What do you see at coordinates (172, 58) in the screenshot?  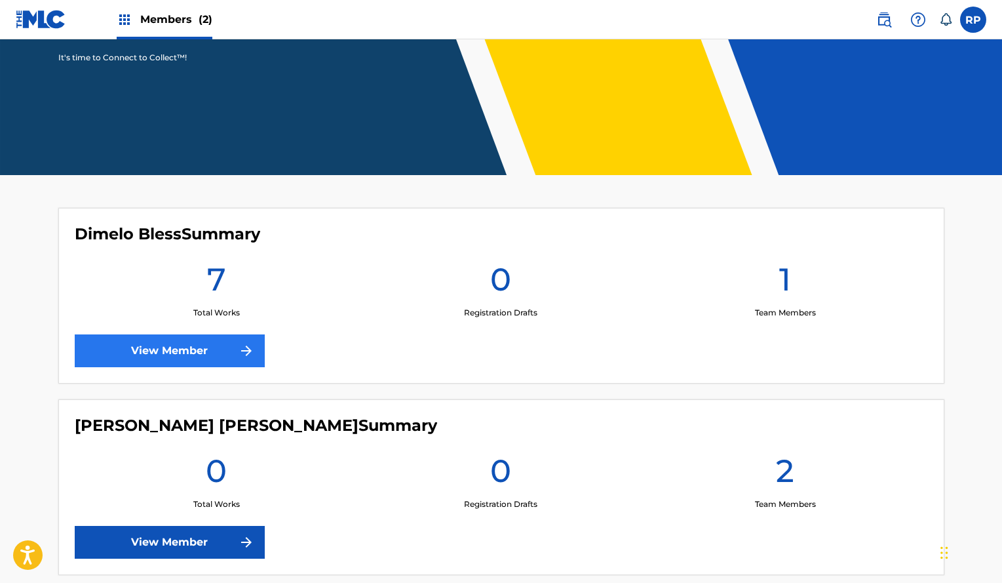 I see `p: It's time to Connect to Collect™!` at bounding box center [172, 58].